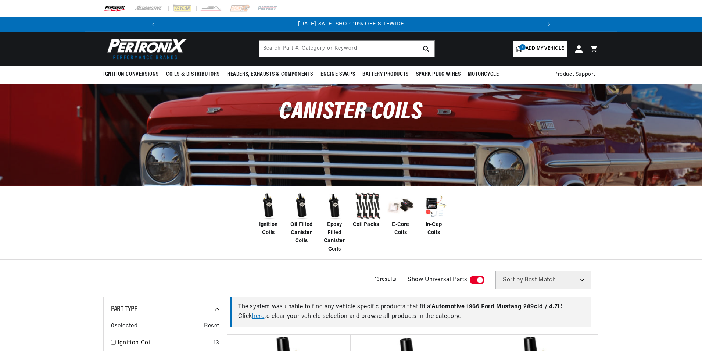 The width and height of the screenshot is (702, 351). What do you see at coordinates (335, 237) in the screenshot?
I see `span: Epoxy Filled Canister Coils` at bounding box center [335, 237].